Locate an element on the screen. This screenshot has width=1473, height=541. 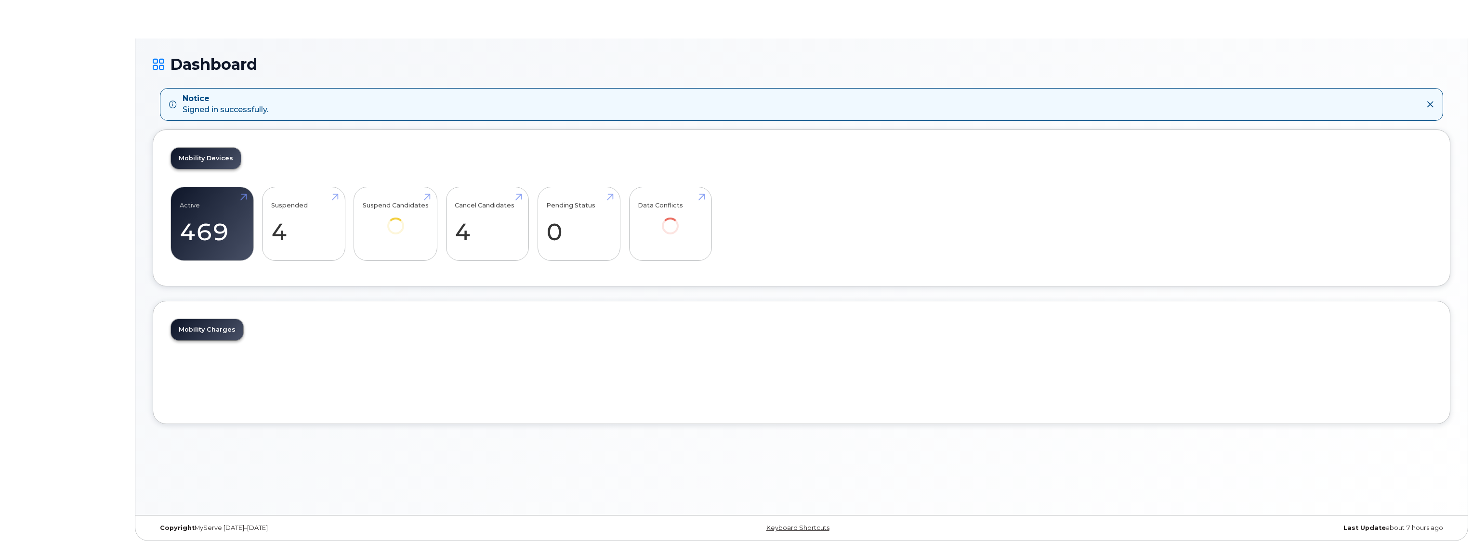
strong: Copyright is located at coordinates (177, 528).